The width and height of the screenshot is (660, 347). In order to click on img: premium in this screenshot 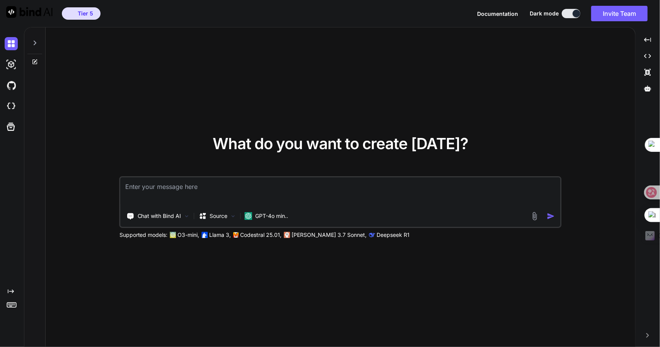, I will do `click(72, 14)`.